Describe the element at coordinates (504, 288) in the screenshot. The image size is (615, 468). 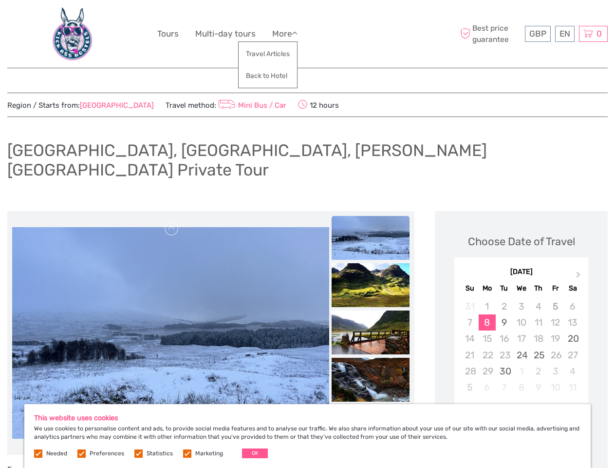
I see `div: Tu` at that location.